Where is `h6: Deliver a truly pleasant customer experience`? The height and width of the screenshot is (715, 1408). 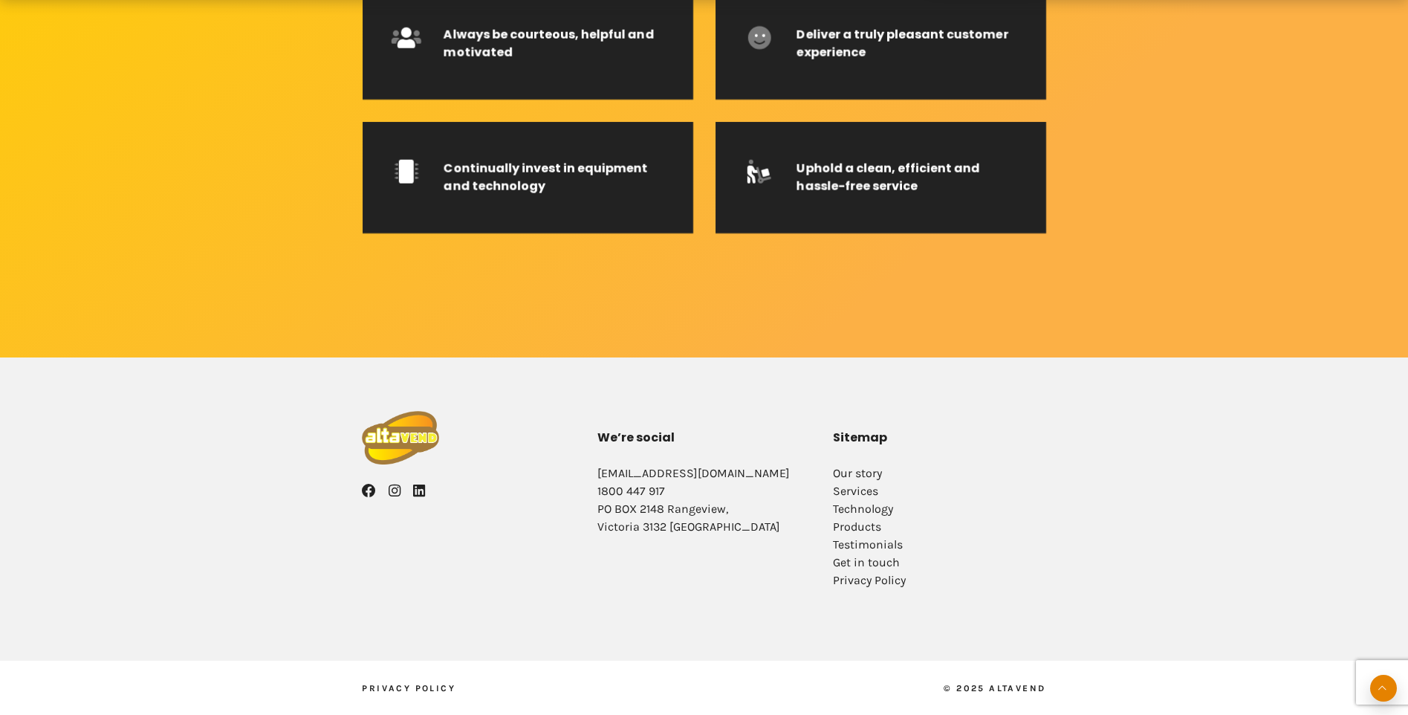
h6: Deliver a truly pleasant customer experience is located at coordinates (906, 44).